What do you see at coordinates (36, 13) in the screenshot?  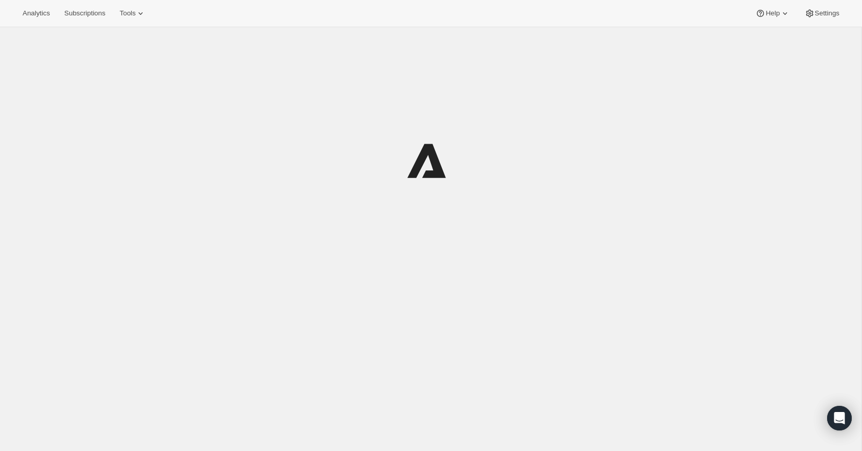 I see `span: Analytics` at bounding box center [36, 13].